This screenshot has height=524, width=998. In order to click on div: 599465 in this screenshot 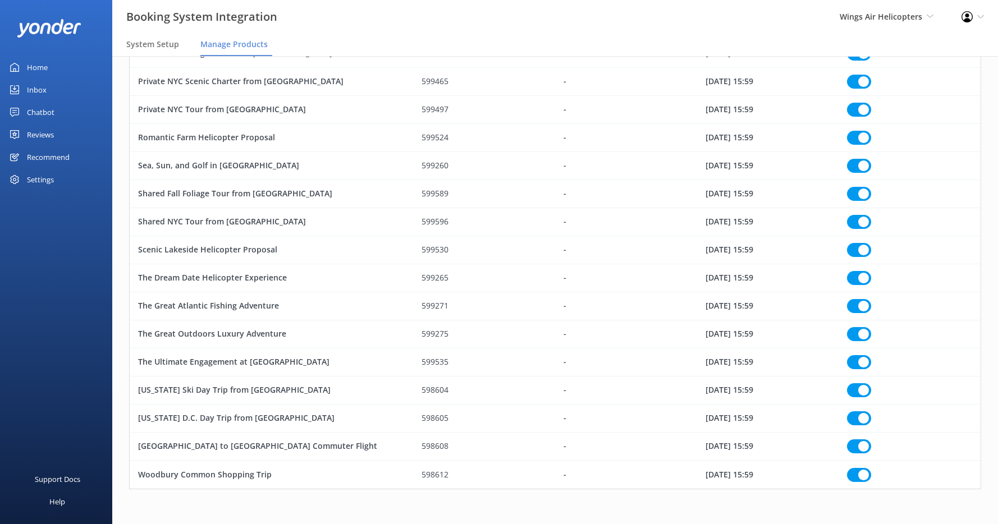, I will do `click(484, 82)`.